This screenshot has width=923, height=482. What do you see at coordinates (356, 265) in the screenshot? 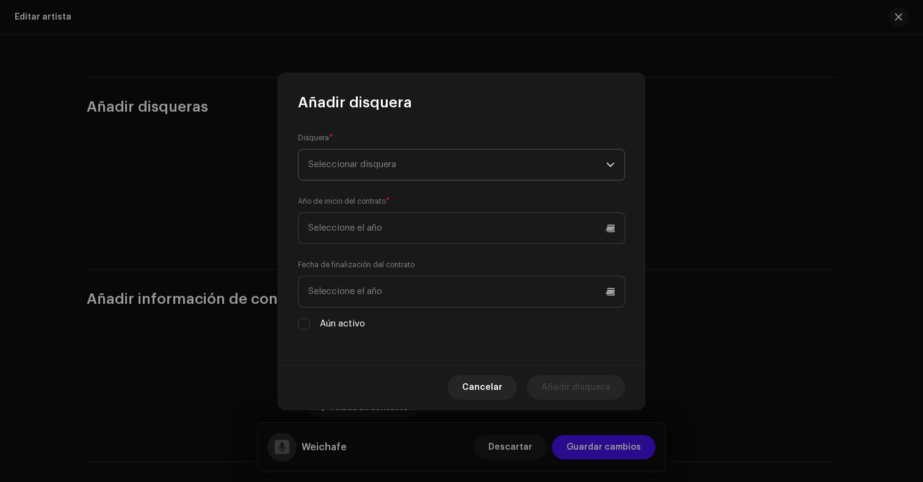
I see `small: Fecha de finalización del contrato` at bounding box center [356, 265].